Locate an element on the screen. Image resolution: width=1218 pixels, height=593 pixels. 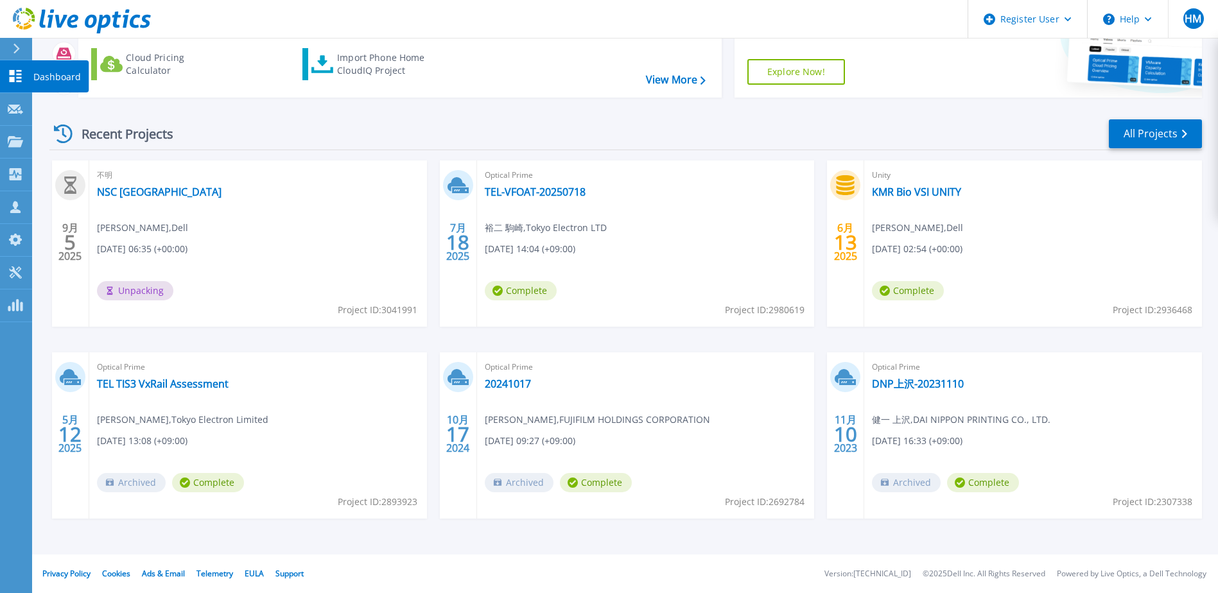
a: KMR Bio VSI UNITY is located at coordinates (916, 192).